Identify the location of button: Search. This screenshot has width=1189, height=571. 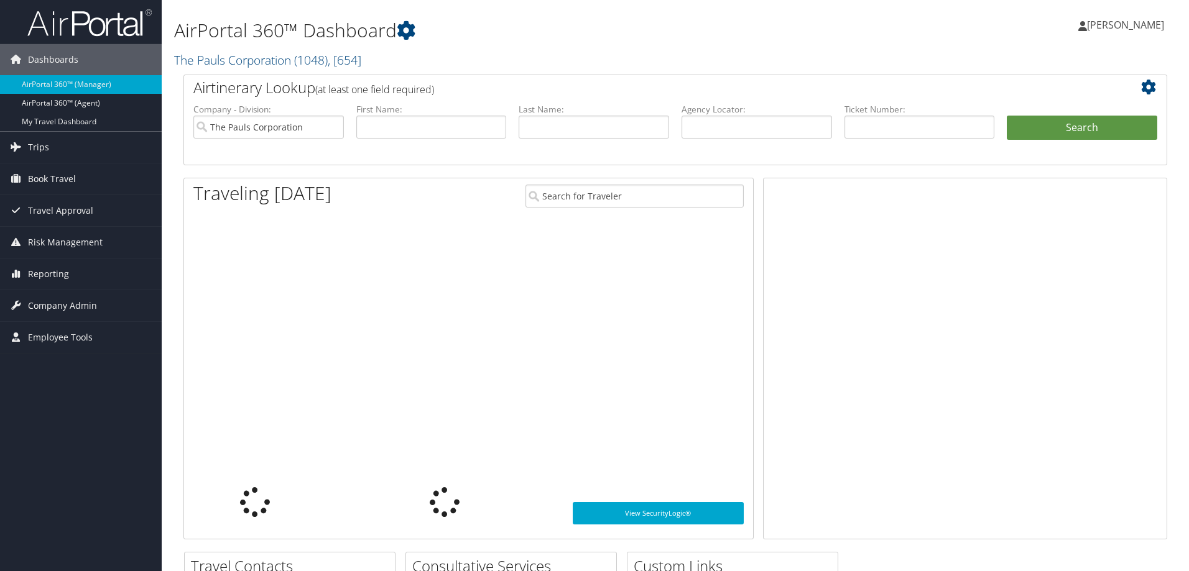
(1082, 128).